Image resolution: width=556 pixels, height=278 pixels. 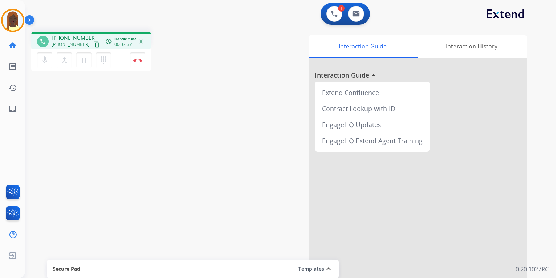 What do you see at coordinates (13, 67) in the screenshot?
I see `mat-icon: list_alt` at bounding box center [13, 67].